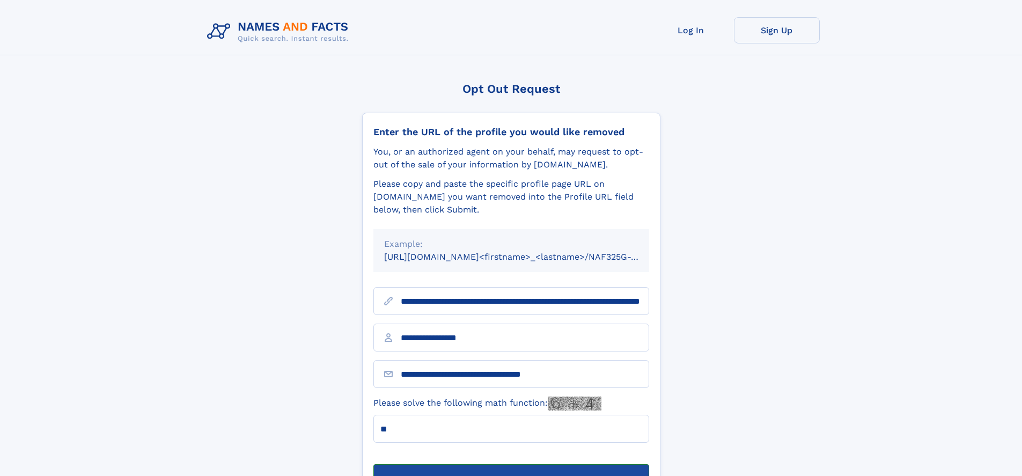 This screenshot has width=1022, height=476. Describe the element at coordinates (777, 30) in the screenshot. I see `a: Sign Up` at that location.